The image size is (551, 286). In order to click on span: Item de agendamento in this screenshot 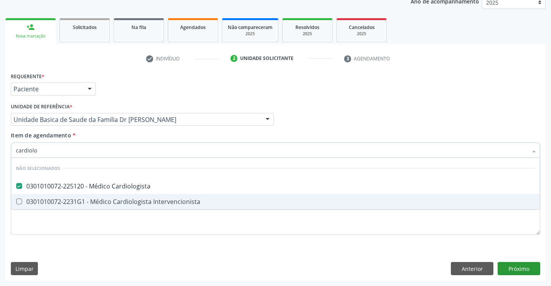, I will do `click(41, 135)`.